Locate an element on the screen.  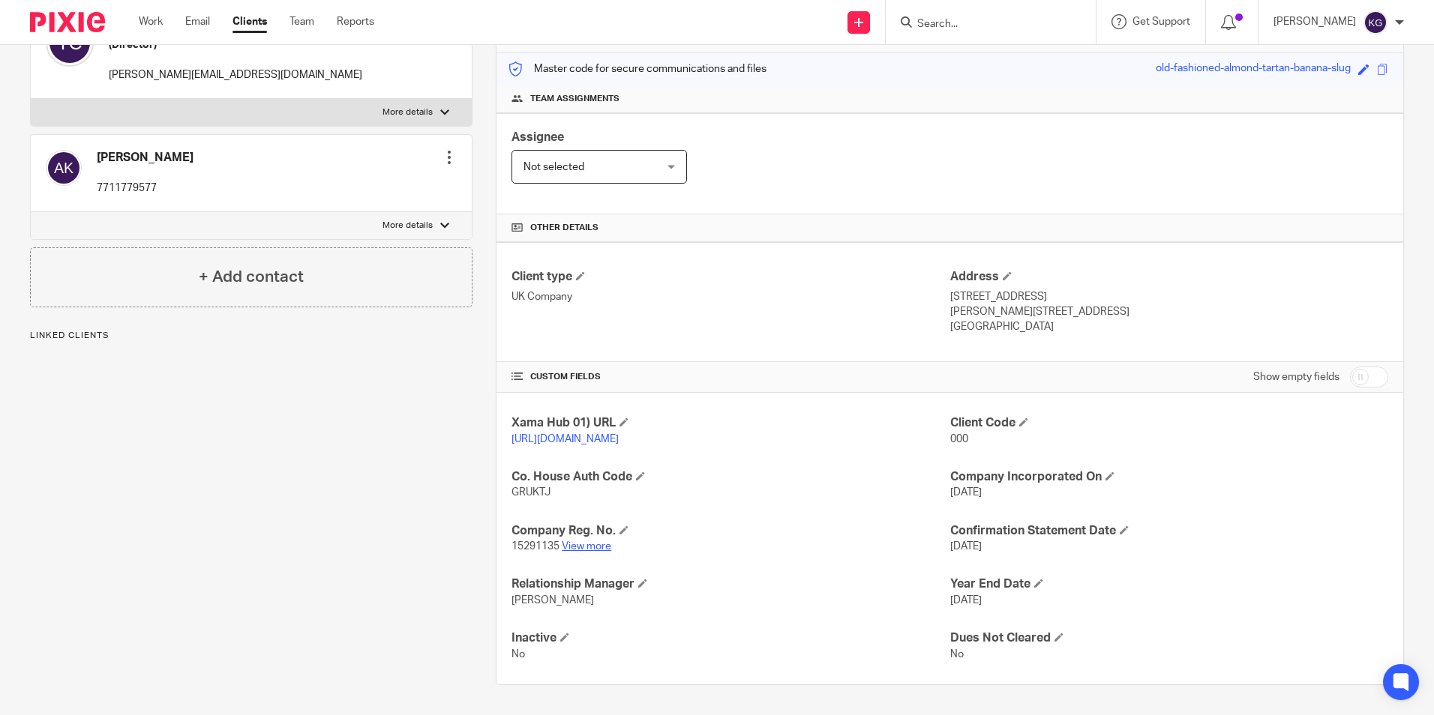
div: old-fashioned-almond-tartan-banana-slug is located at coordinates (1253, 69).